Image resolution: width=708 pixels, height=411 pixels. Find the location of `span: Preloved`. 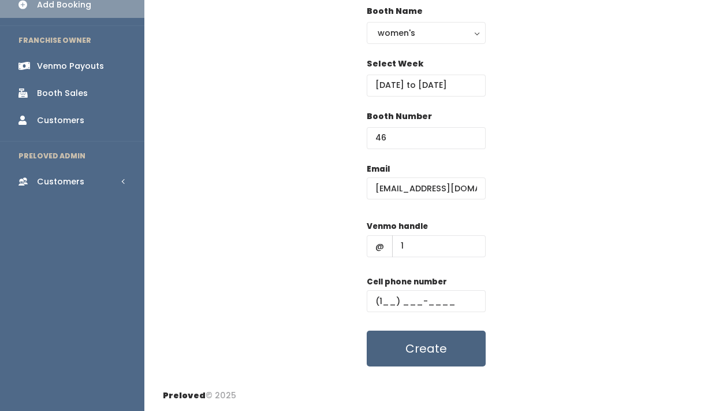

span: Preloved is located at coordinates (184, 395).